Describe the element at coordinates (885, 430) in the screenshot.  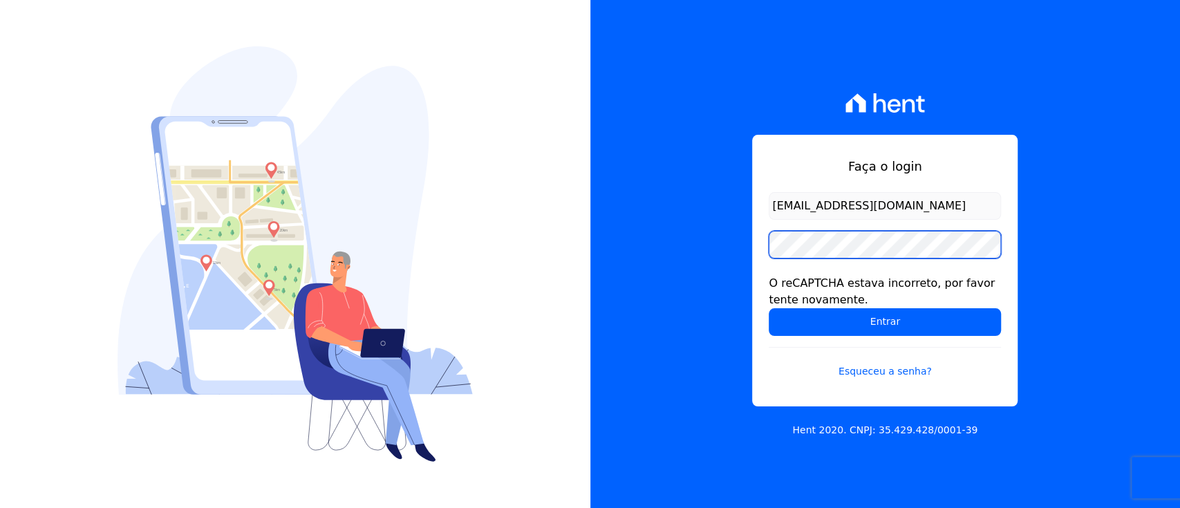
I see `p: Hent 2020. CNPJ: 35.429.428/0001-39` at that location.